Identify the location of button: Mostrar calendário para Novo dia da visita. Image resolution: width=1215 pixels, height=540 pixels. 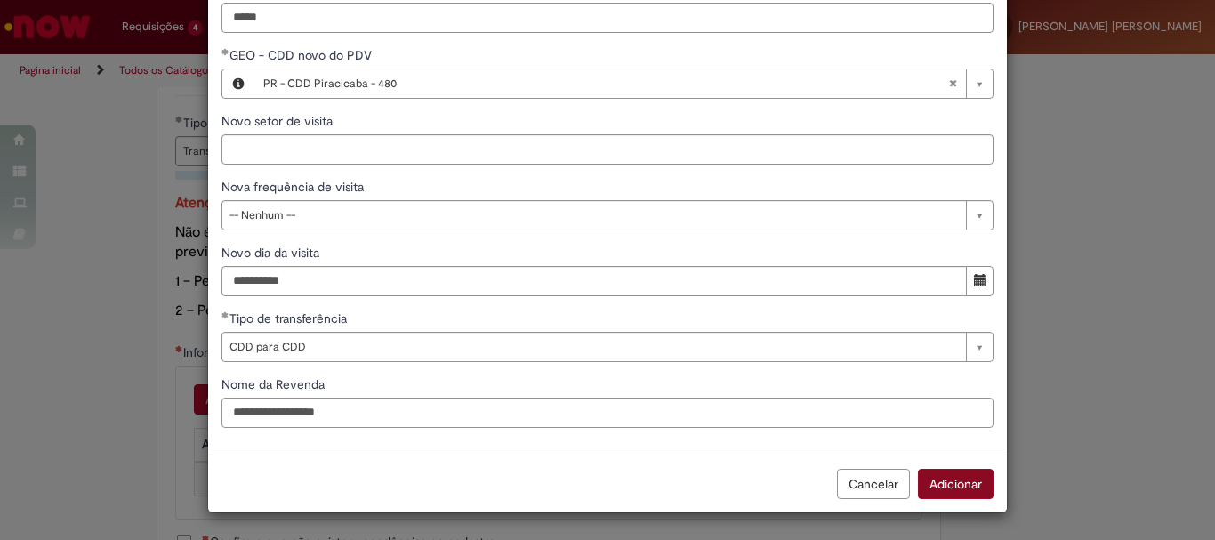
(979, 281).